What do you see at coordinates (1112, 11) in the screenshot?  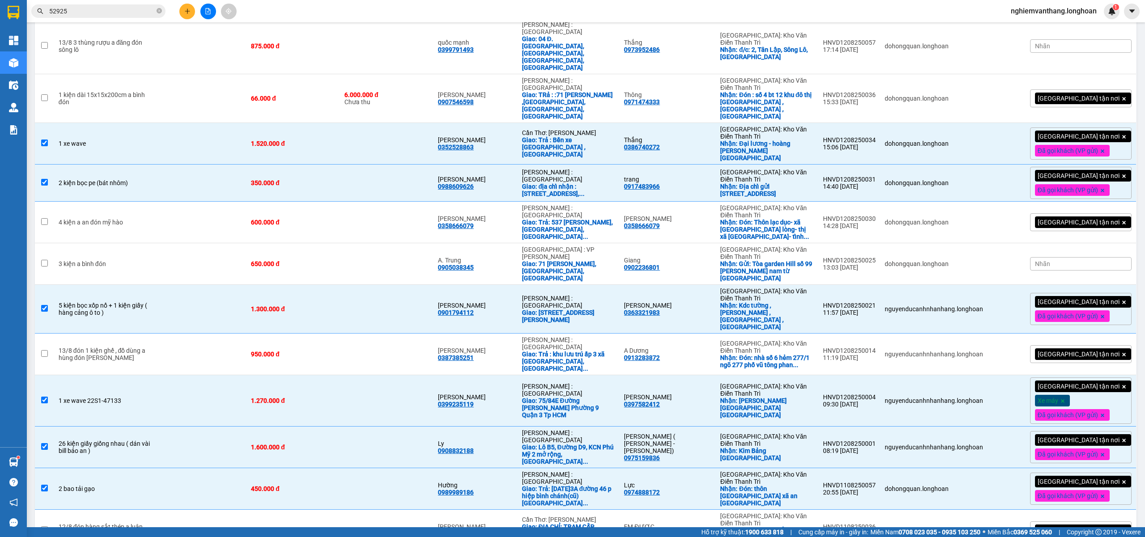 I see `img: icon-new-feature` at bounding box center [1112, 11].